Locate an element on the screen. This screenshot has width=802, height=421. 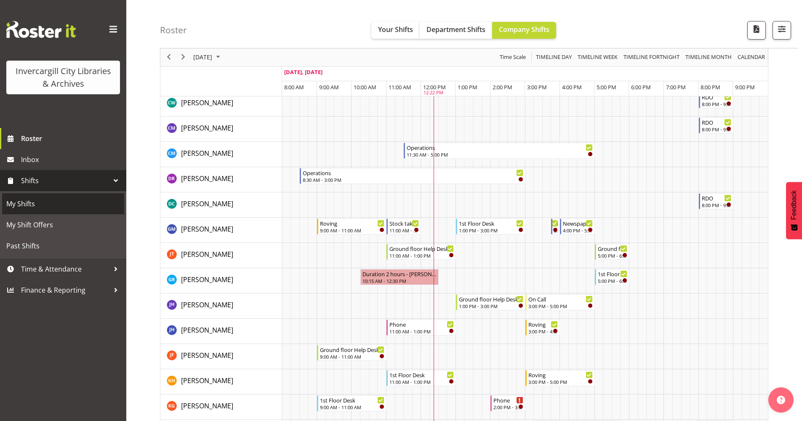
span: Feedback is located at coordinates (794, 205).